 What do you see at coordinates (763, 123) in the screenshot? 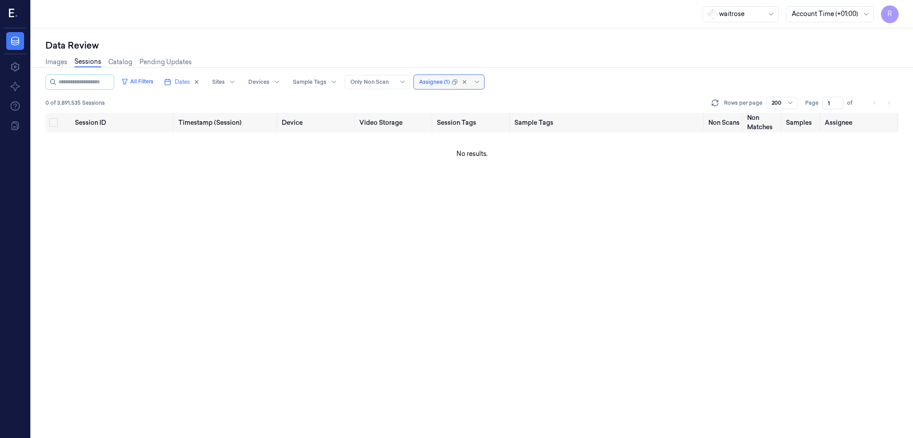
I see `th: Non Matches` at bounding box center [763, 123].